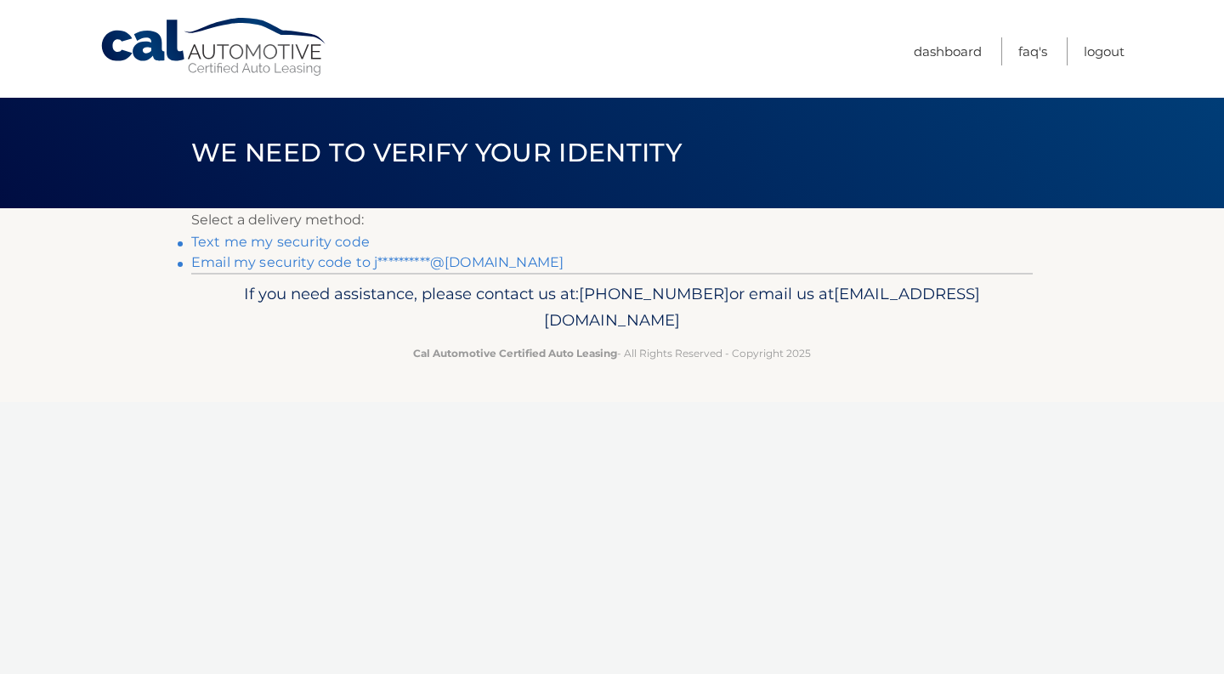  I want to click on p: - All Rights Reserved - Copyright 2025, so click(612, 353).